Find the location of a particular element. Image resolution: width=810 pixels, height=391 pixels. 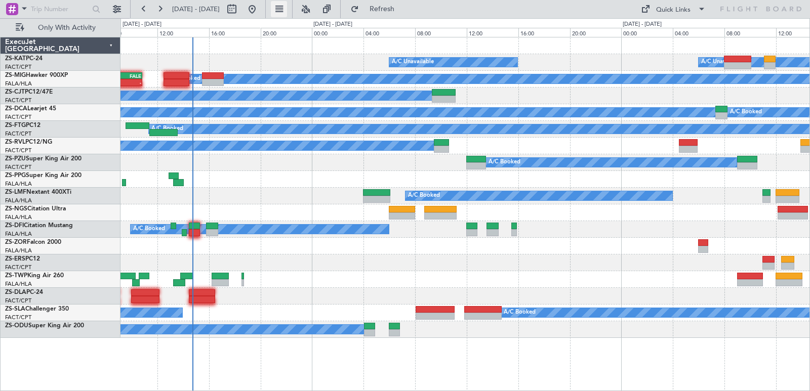

span: ZS-ODU is located at coordinates (17, 326).